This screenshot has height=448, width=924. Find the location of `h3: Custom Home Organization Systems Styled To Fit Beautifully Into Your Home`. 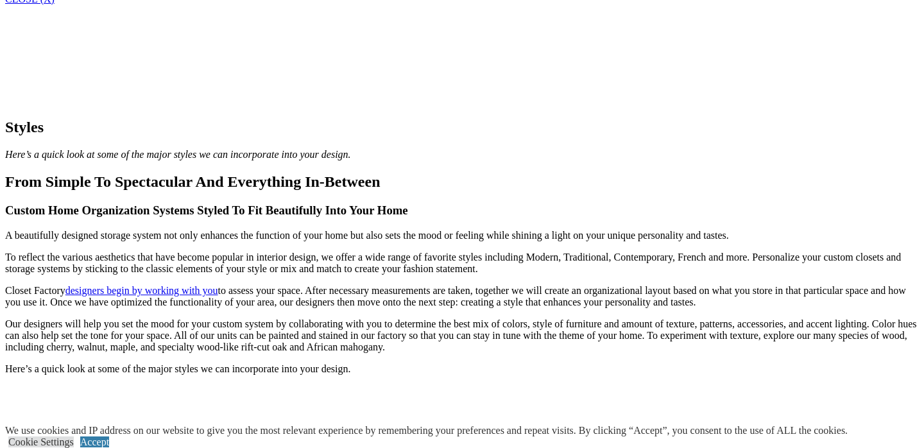

h3: Custom Home Organization Systems Styled To Fit Beautifully Into Your Home is located at coordinates (462, 211).